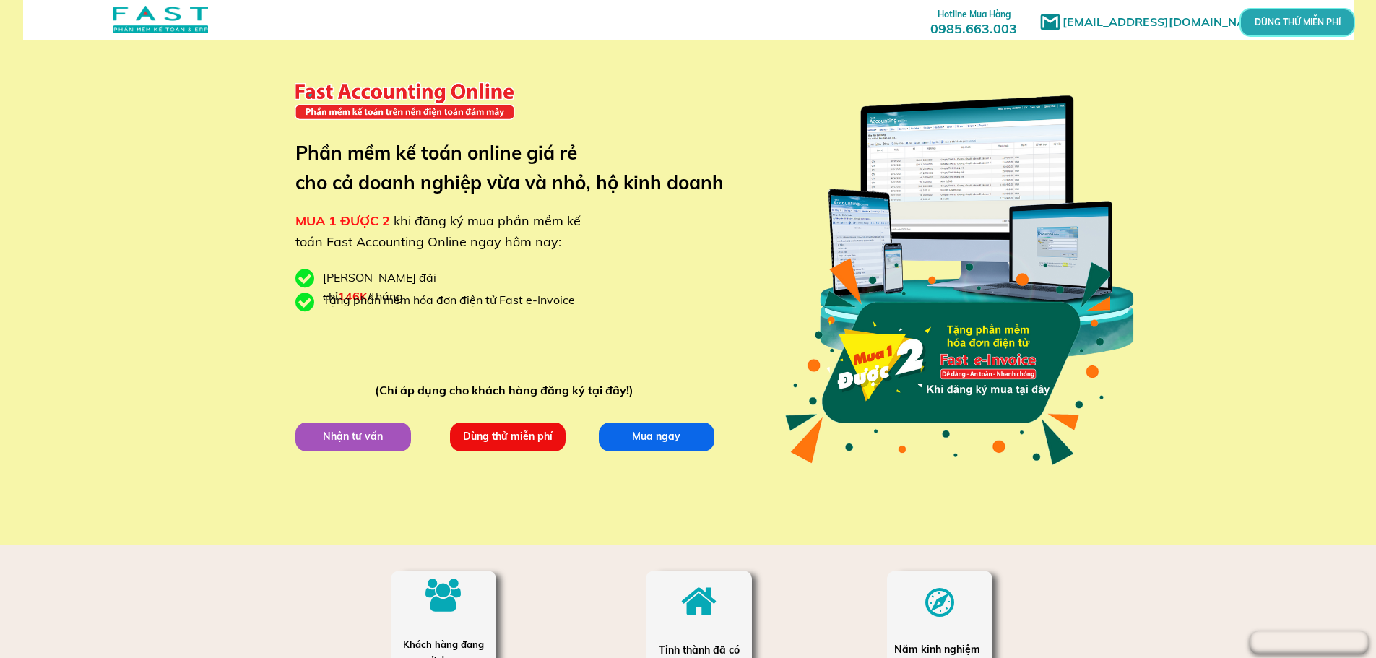 This screenshot has height=658, width=1376. Describe the element at coordinates (352, 436) in the screenshot. I see `p: Nhận tư vấn` at that location.